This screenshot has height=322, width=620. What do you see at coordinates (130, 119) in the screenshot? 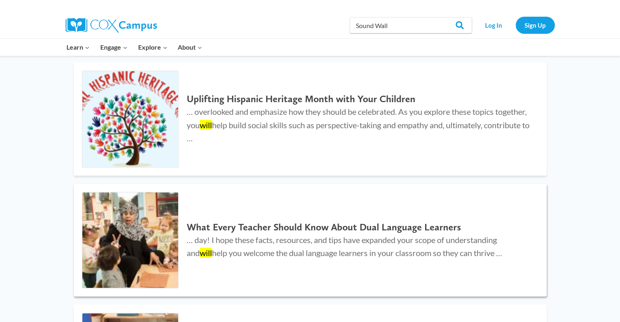
I see `img: Uplifting Hispanic Heritage Month with Your Children` at bounding box center [130, 119].